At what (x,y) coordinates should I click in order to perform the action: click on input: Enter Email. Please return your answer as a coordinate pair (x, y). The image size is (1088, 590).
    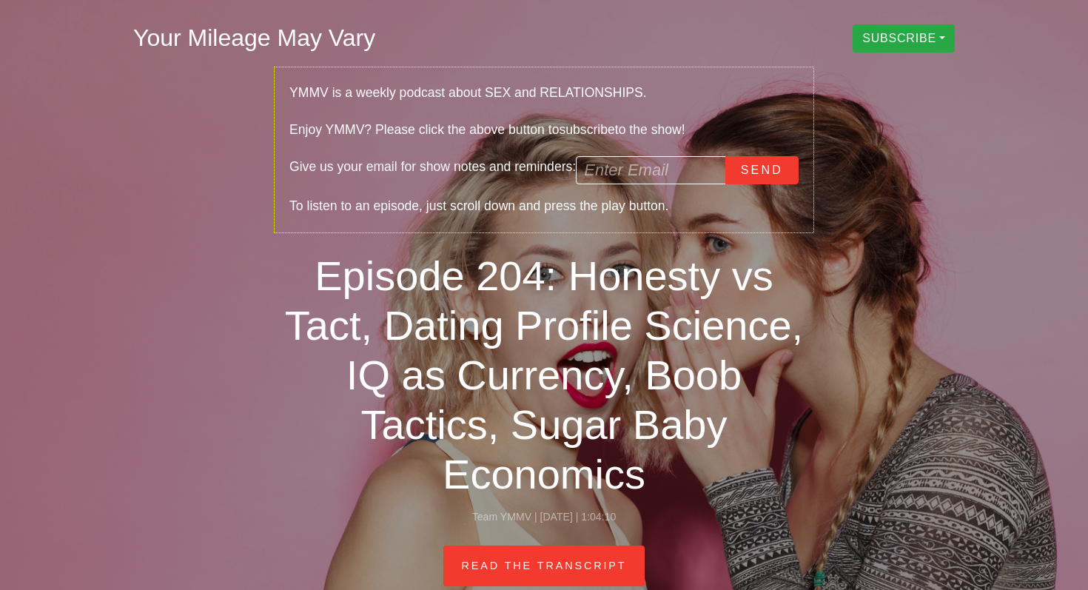
    Looking at the image, I should click on (651, 170).